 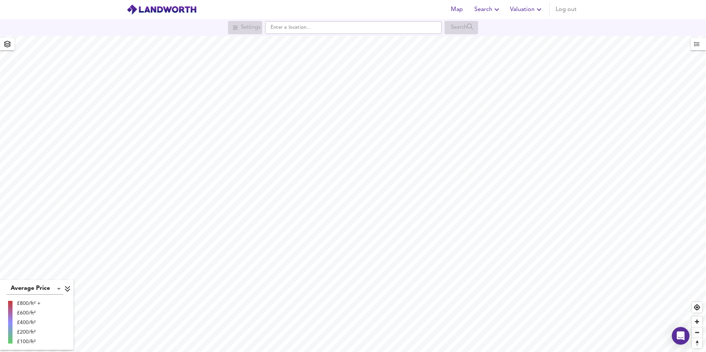 I want to click on span: Map, so click(x=457, y=10).